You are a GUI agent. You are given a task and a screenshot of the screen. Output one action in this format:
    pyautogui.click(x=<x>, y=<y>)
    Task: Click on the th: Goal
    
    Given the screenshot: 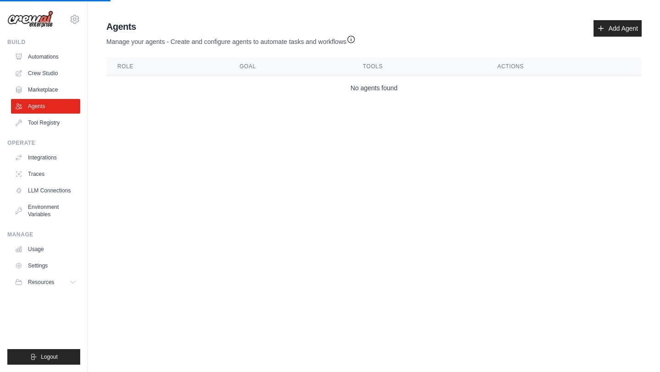 What is the action you would take?
    pyautogui.click(x=290, y=66)
    